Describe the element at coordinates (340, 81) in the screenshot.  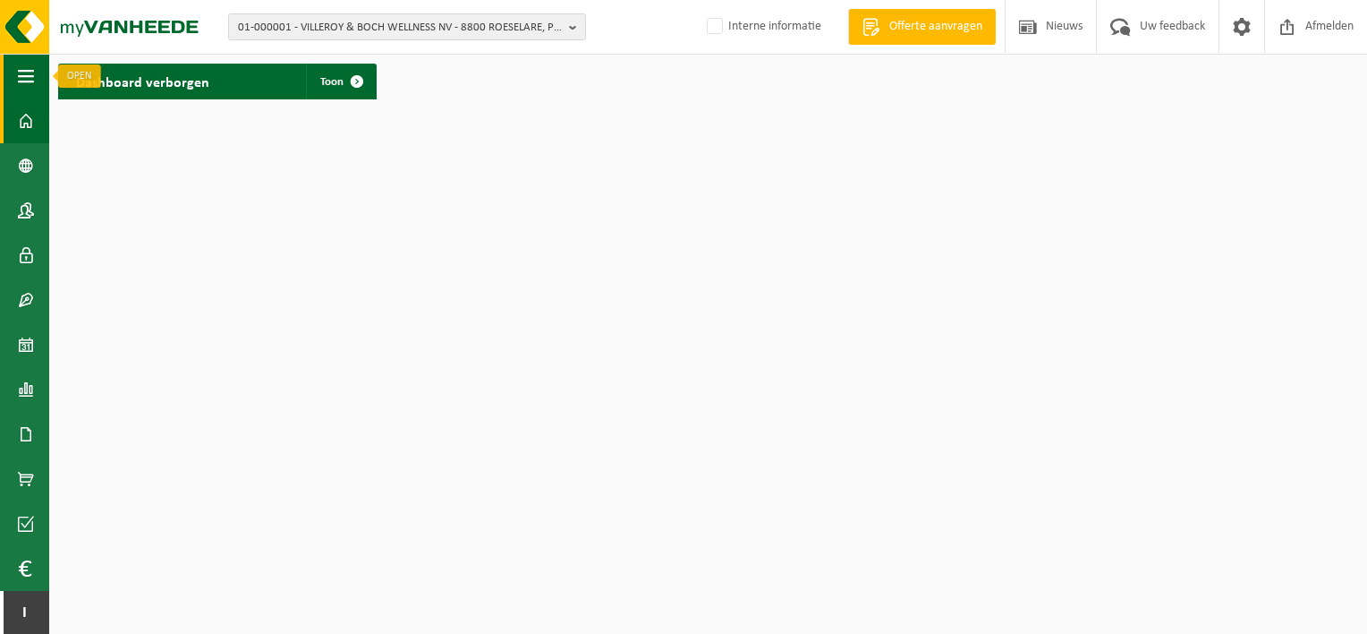
I see `a: Toon` at that location.